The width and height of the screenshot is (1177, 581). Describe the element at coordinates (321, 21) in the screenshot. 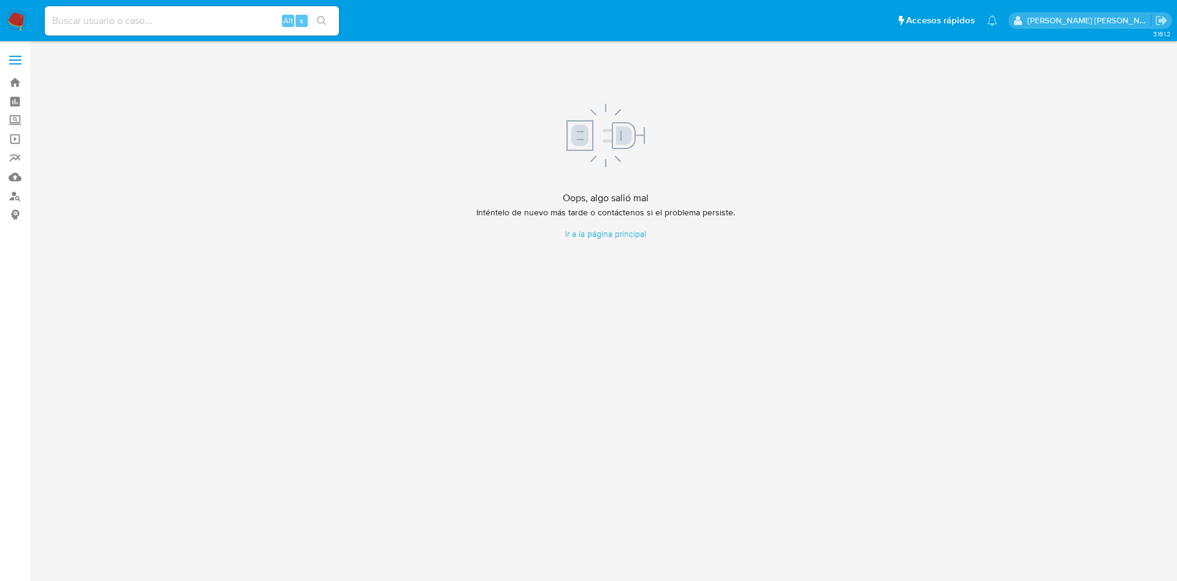

I see `button: search-icon` at that location.